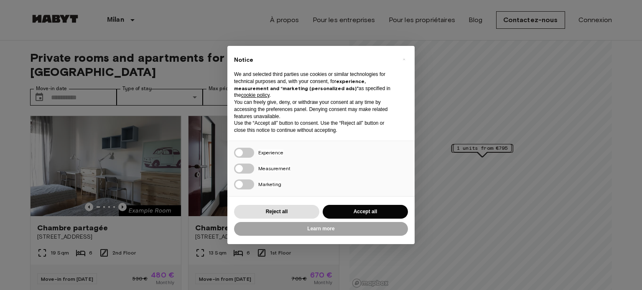 The image size is (642, 290). What do you see at coordinates (300, 85) in the screenshot?
I see `strong: experience, measurement and “marketing (personalized ads)”` at bounding box center [300, 85].